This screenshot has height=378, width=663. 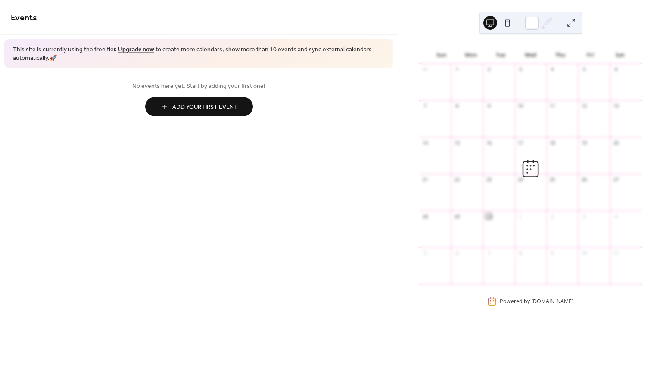 I want to click on div: 31, so click(x=425, y=69).